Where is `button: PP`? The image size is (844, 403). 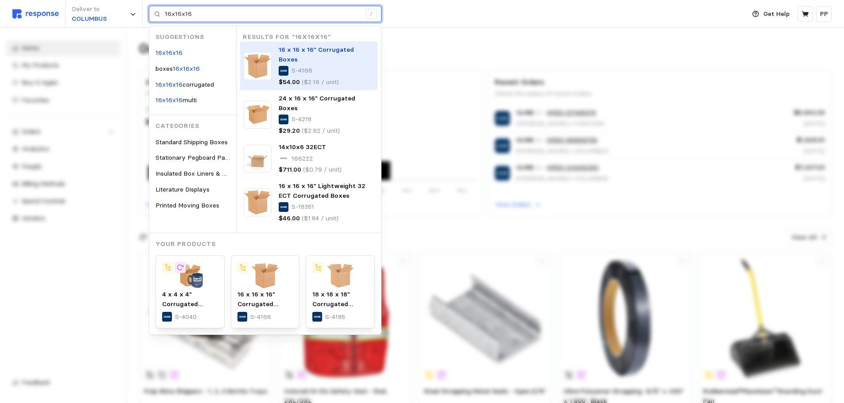
button: PP is located at coordinates (823, 14).